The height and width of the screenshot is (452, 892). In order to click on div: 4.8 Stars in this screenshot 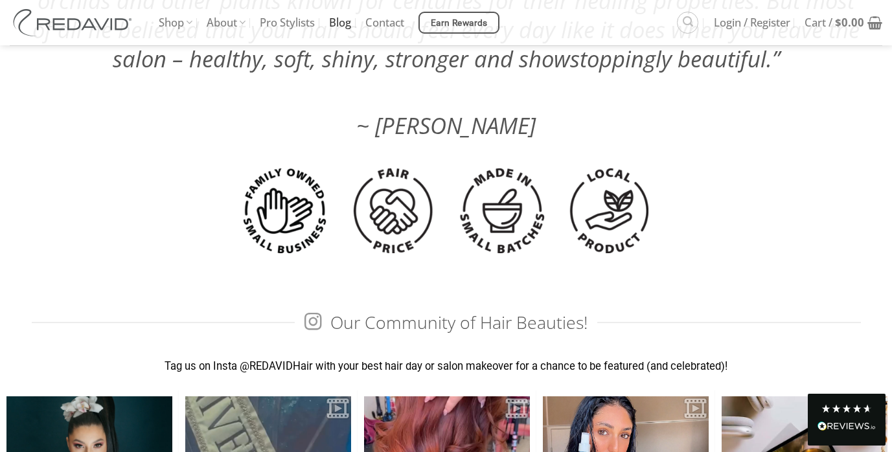, I will do `click(847, 409)`.